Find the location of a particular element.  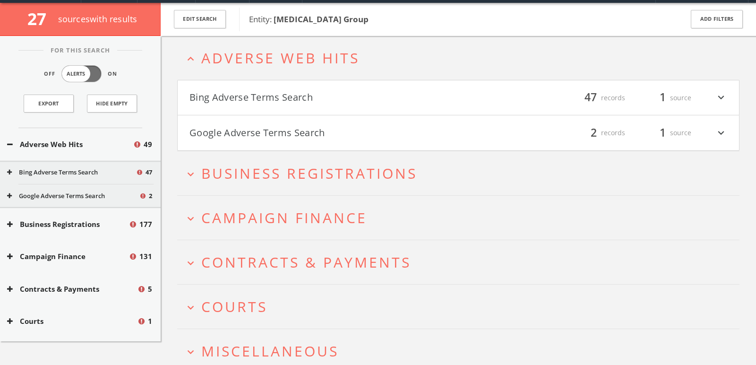

button: Add Filters is located at coordinates (717, 19).